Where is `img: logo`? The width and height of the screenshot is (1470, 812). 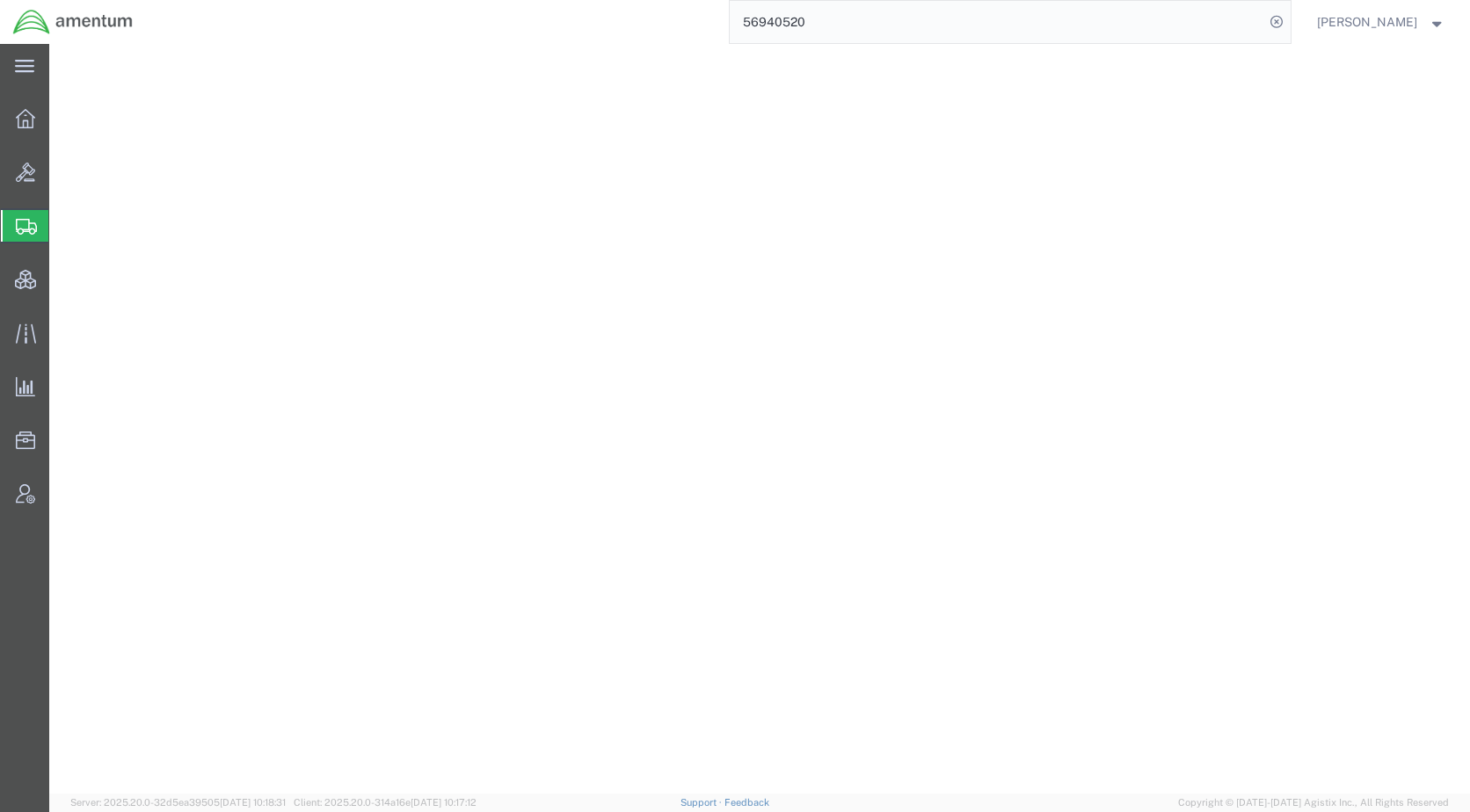 img: logo is located at coordinates (73, 22).